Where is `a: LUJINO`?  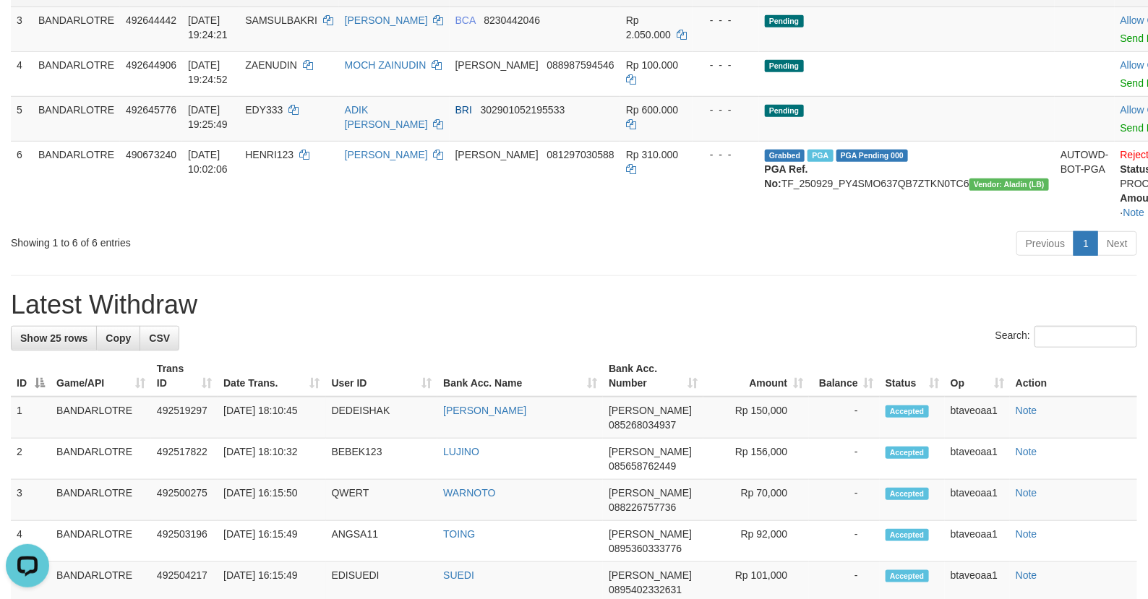 a: LUJINO is located at coordinates (461, 452).